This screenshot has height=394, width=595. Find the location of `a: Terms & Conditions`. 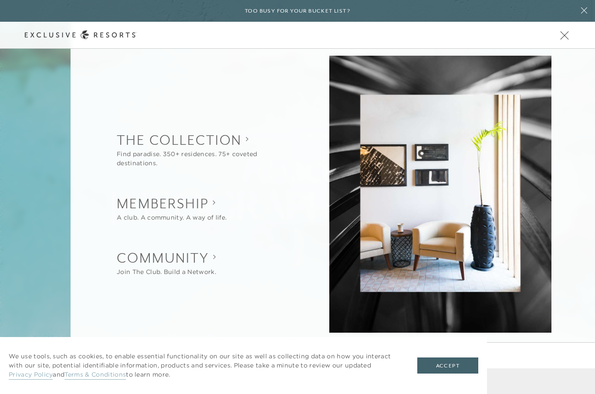

a: Terms & Conditions is located at coordinates (95, 375).